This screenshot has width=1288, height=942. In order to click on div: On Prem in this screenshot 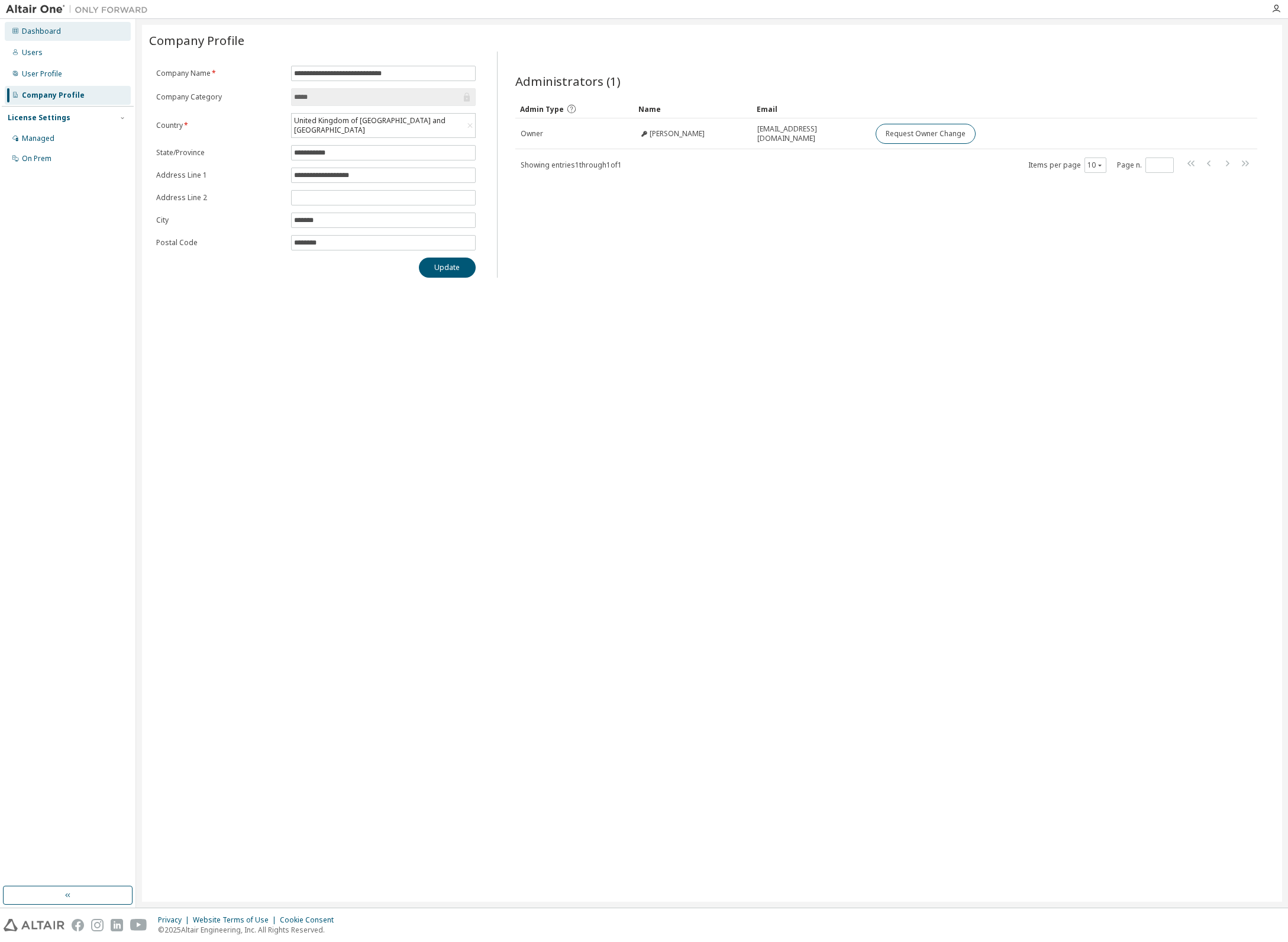, I will do `click(37, 158)`.